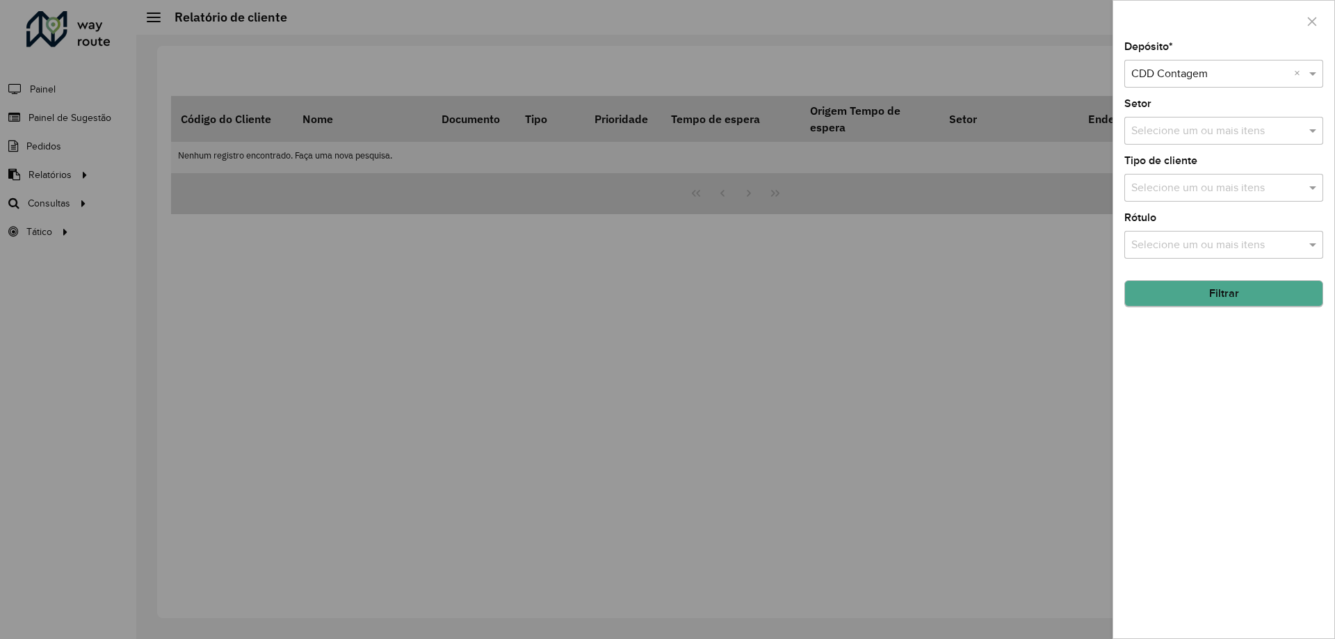 The image size is (1335, 639). I want to click on button: Filtrar, so click(1223, 293).